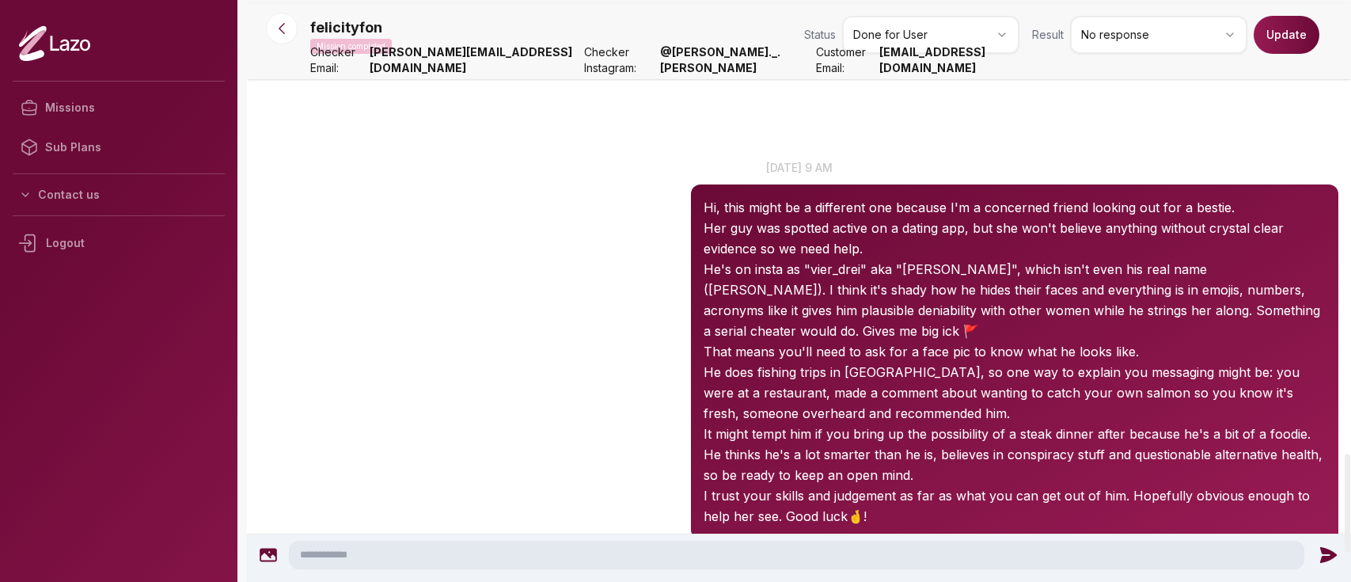 This screenshot has height=582, width=1351. Describe the element at coordinates (119, 195) in the screenshot. I see `button: Contact us` at that location.